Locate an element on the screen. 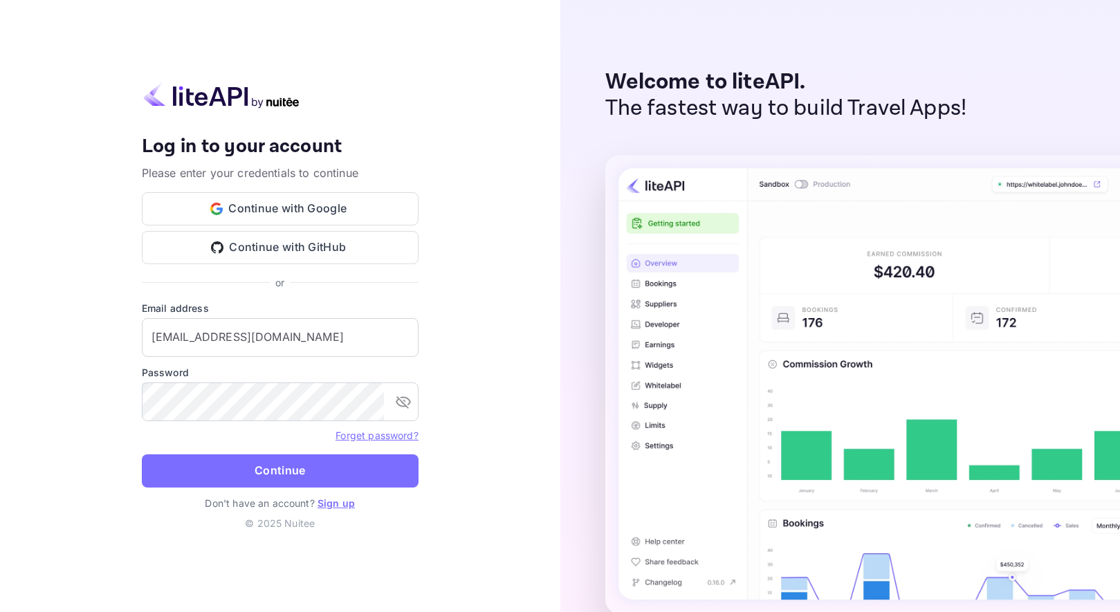 The height and width of the screenshot is (612, 1120). button: Continue is located at coordinates (280, 471).